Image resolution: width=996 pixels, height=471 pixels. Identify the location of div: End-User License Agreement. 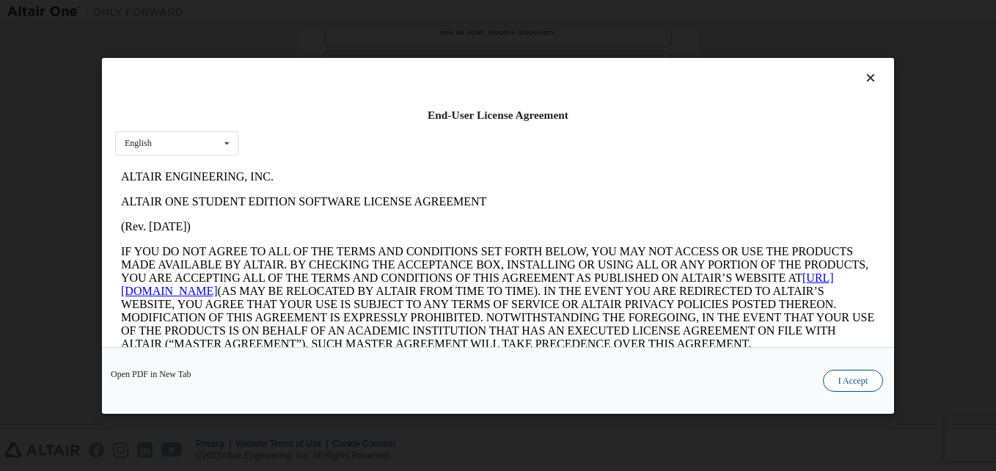
(498, 115).